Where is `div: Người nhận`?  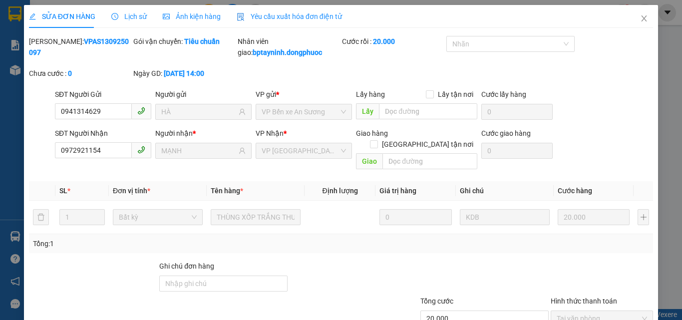 div: Người nhận is located at coordinates (203, 133).